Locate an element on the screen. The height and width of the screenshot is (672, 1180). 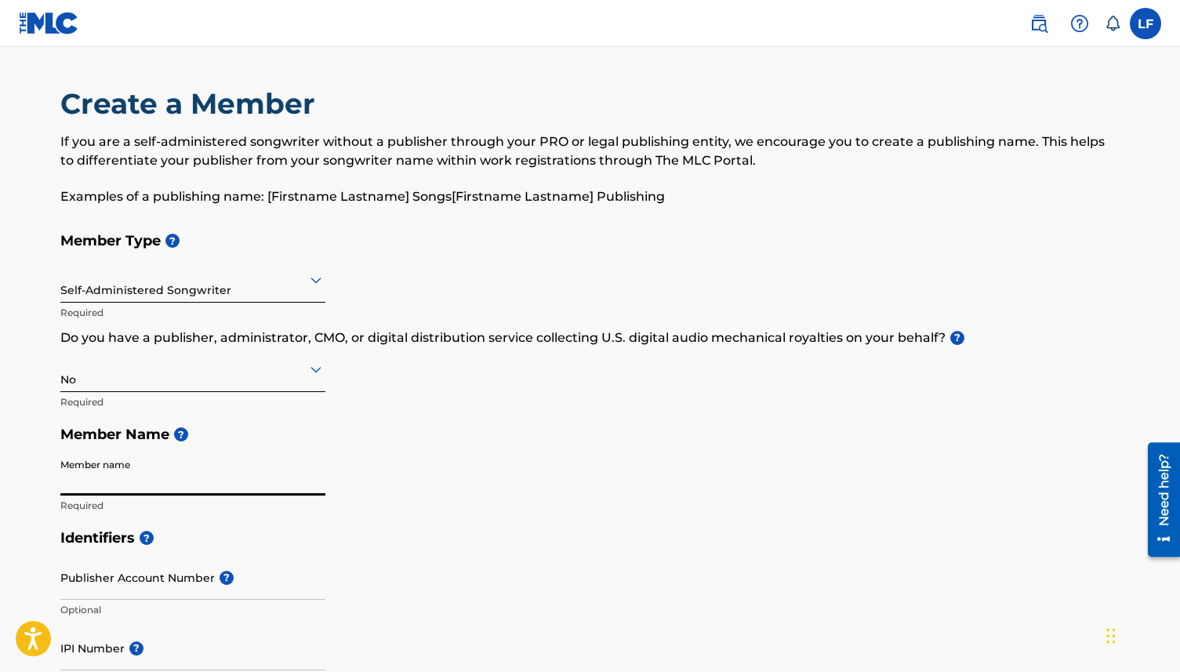
img: MLC Logo is located at coordinates (49, 23).